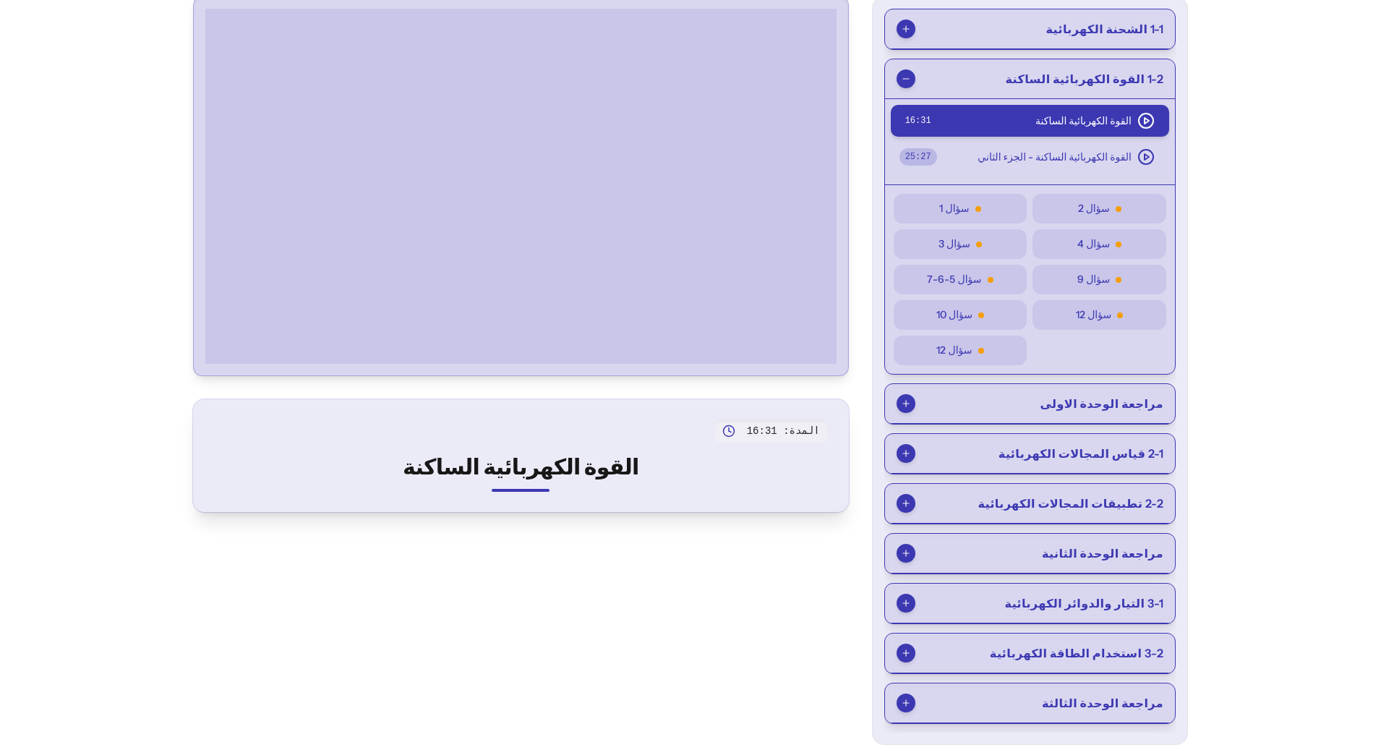 The width and height of the screenshot is (1381, 750). Describe the element at coordinates (1030, 703) in the screenshot. I see `button: مراجعة الوحدة الثالثة` at that location.